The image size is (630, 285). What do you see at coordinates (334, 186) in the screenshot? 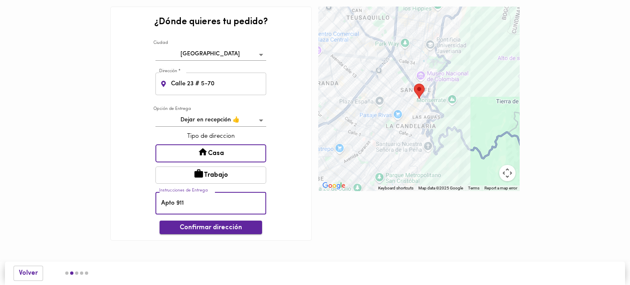
I see `img: Google` at bounding box center [334, 186].